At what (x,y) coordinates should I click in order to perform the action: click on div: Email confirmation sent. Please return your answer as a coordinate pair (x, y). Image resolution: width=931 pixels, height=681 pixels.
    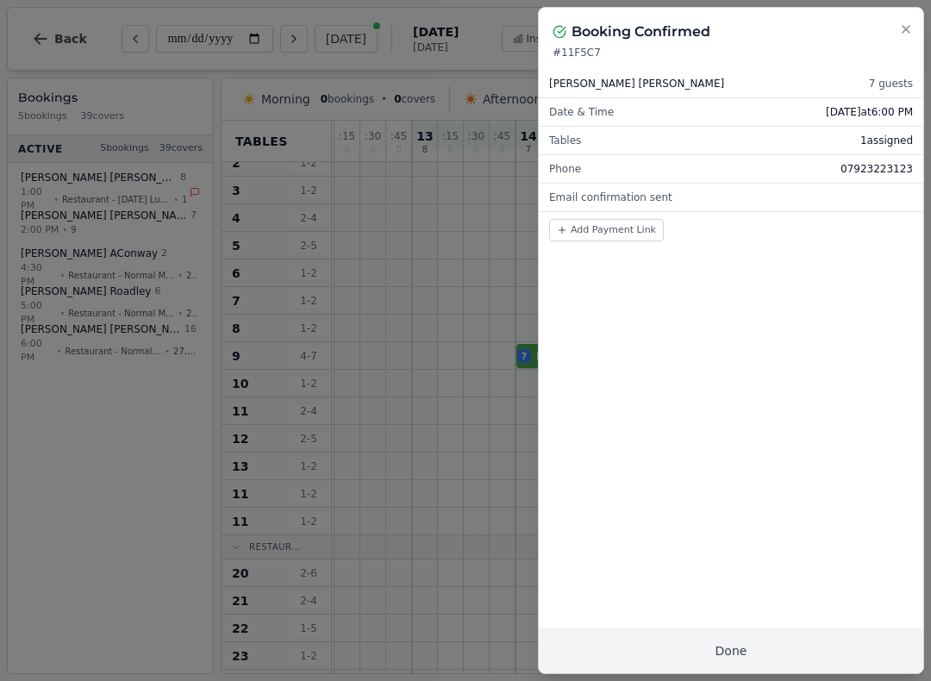
    Looking at the image, I should click on (731, 197).